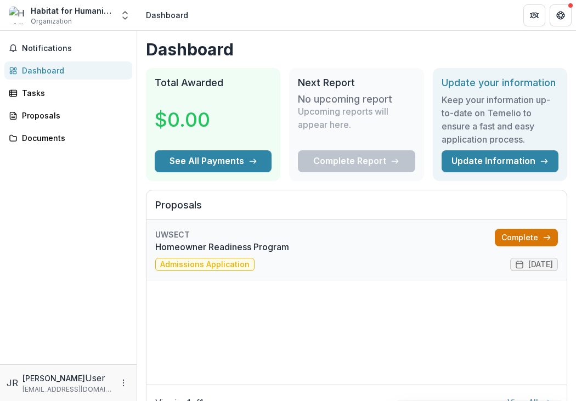  I want to click on p: User, so click(95, 378).